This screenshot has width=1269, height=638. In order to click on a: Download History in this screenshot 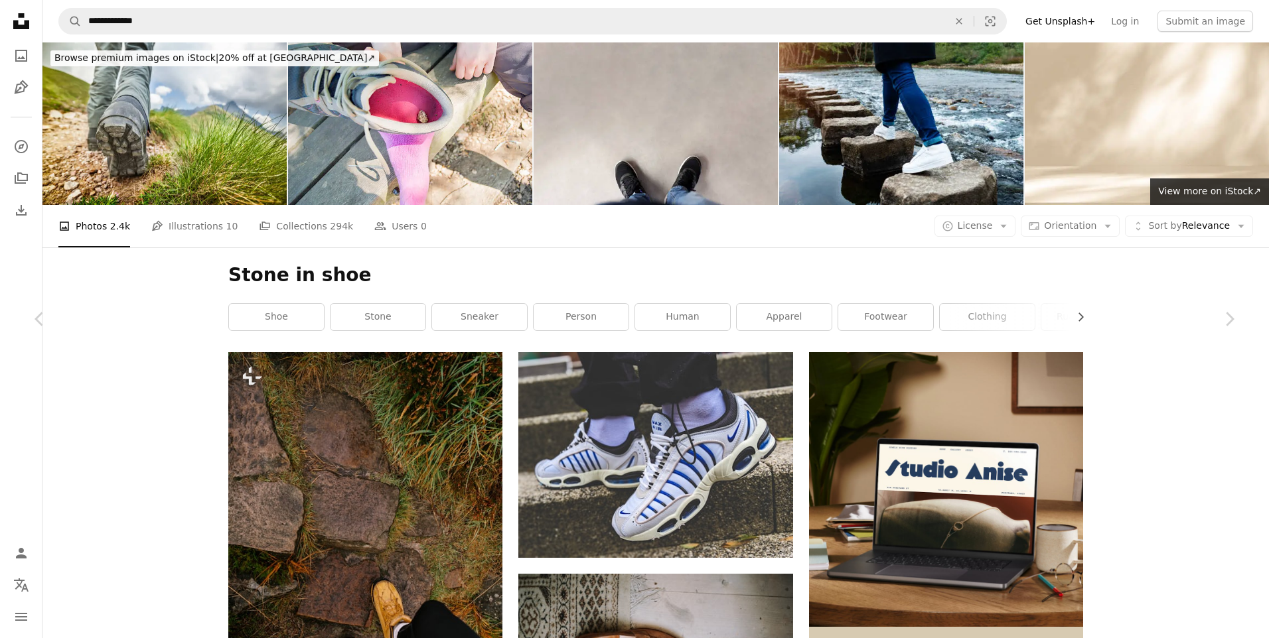, I will do `click(21, 210)`.